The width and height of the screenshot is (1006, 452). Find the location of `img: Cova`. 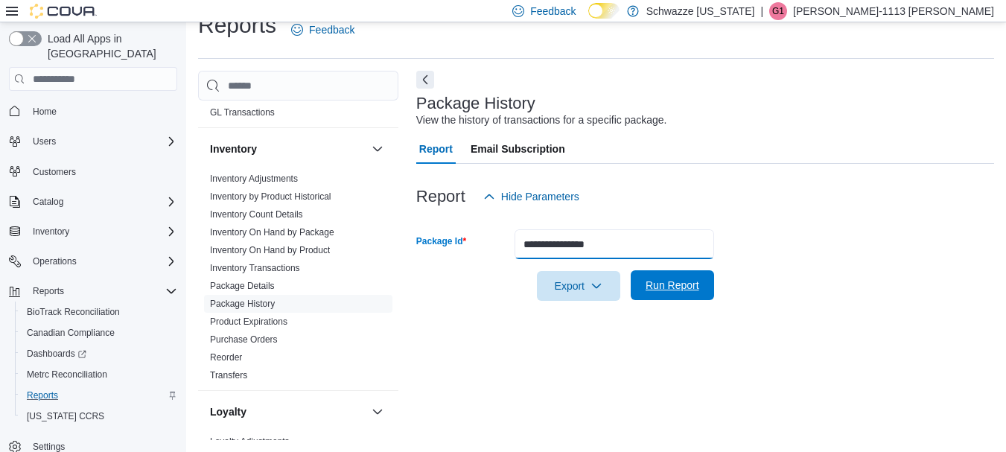

img: Cova is located at coordinates (63, 11).